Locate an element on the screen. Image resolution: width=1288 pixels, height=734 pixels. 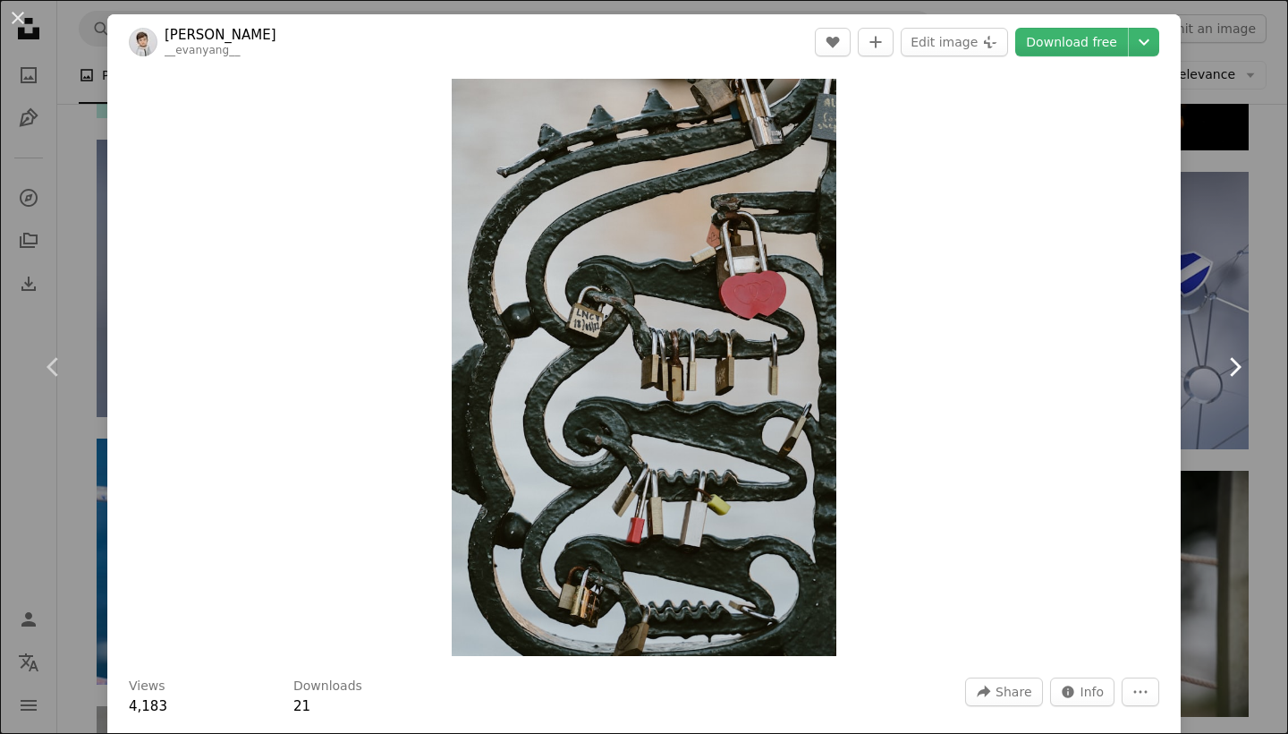
span: 21 is located at coordinates (301, 706).